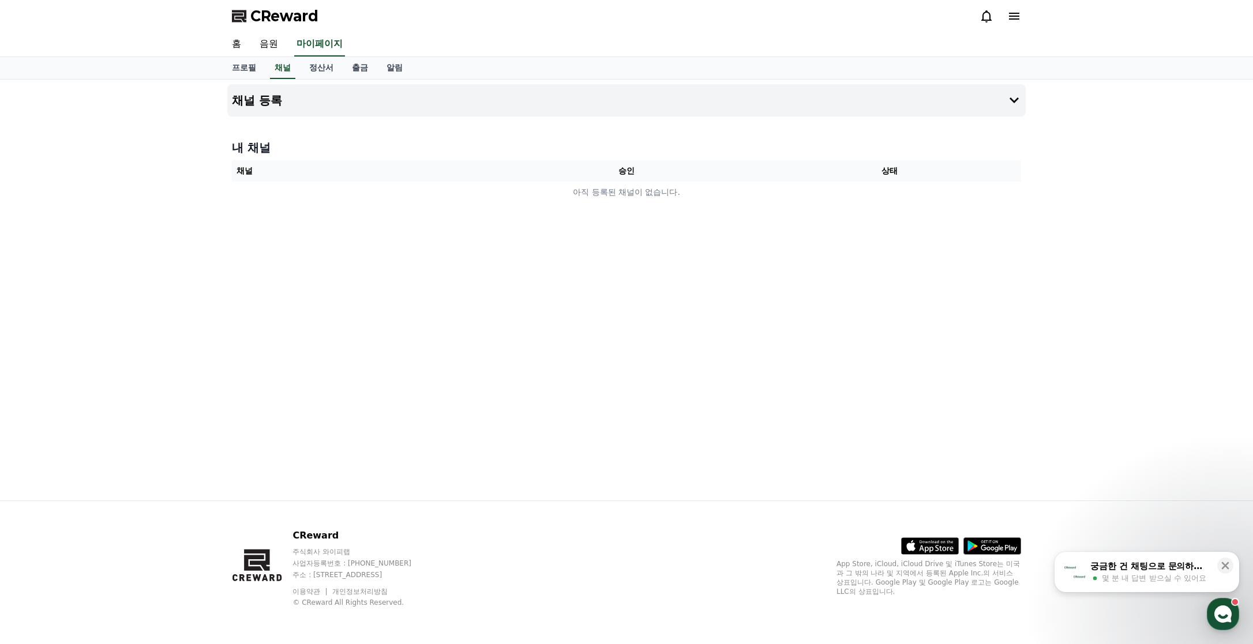 This screenshot has width=1253, height=644. Describe the element at coordinates (360, 68) in the screenshot. I see `a: 출금` at that location.